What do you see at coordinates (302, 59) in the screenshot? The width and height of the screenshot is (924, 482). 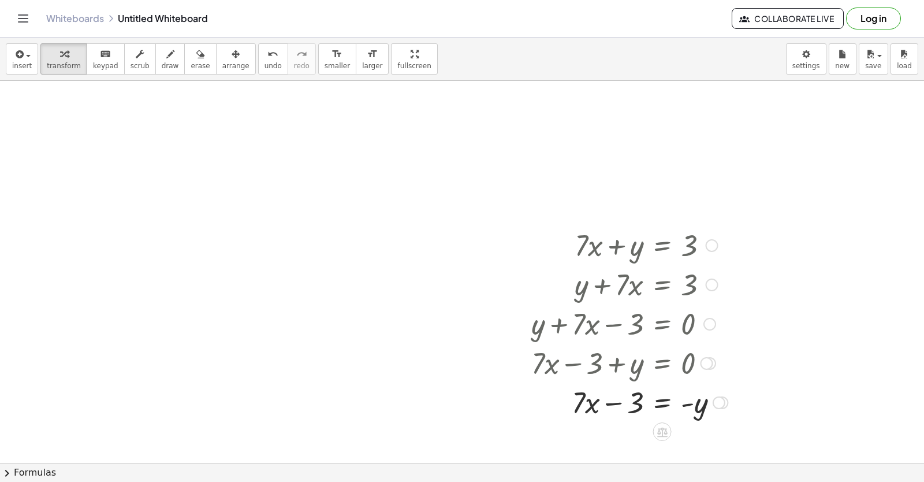 I see `button: redoredo` at bounding box center [302, 59].